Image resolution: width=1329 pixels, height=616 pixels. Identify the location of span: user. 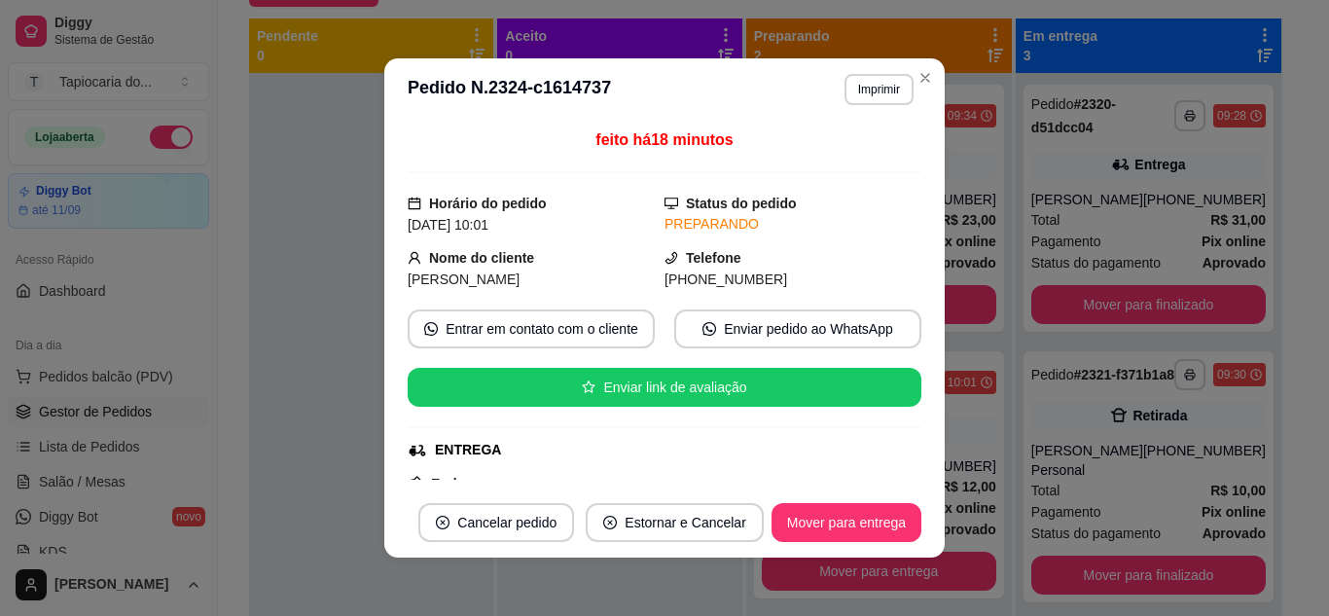
(414, 258).